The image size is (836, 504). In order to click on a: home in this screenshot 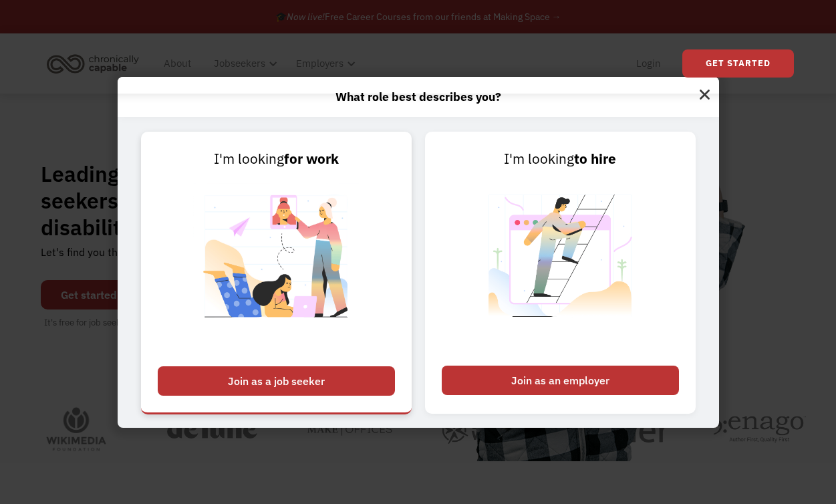, I will do `click(96, 63)`.